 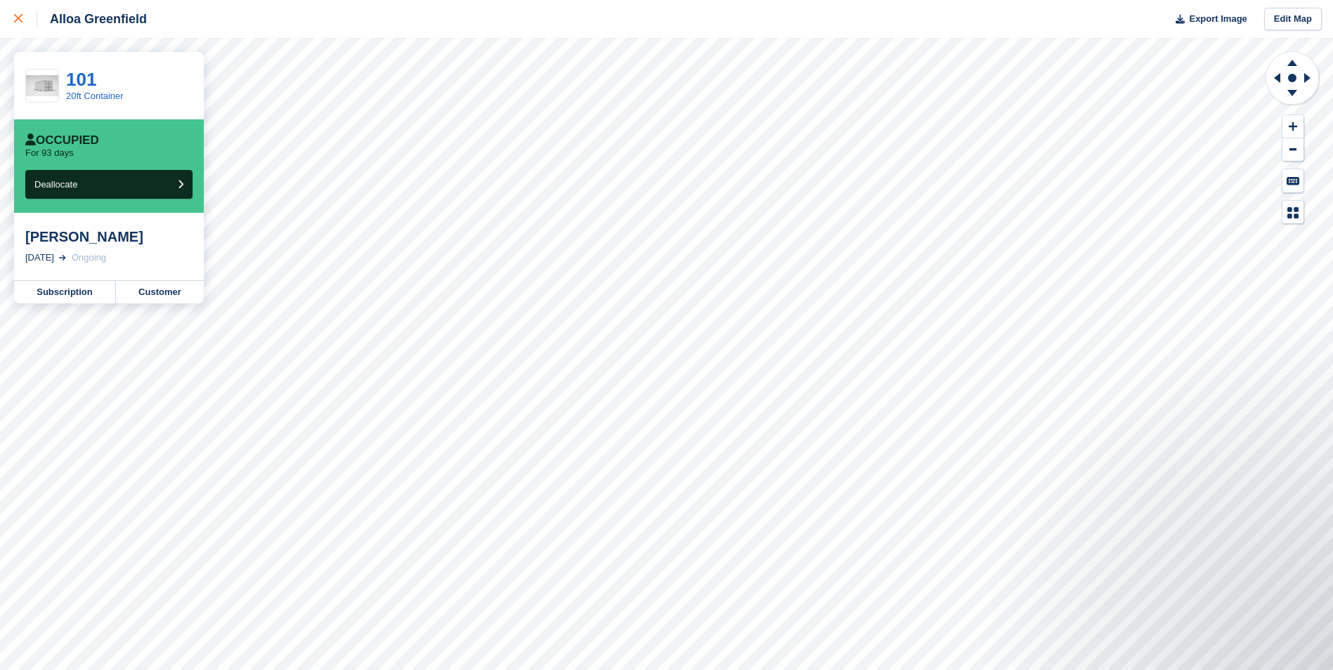 What do you see at coordinates (95, 96) in the screenshot?
I see `a: 20ft Container` at bounding box center [95, 96].